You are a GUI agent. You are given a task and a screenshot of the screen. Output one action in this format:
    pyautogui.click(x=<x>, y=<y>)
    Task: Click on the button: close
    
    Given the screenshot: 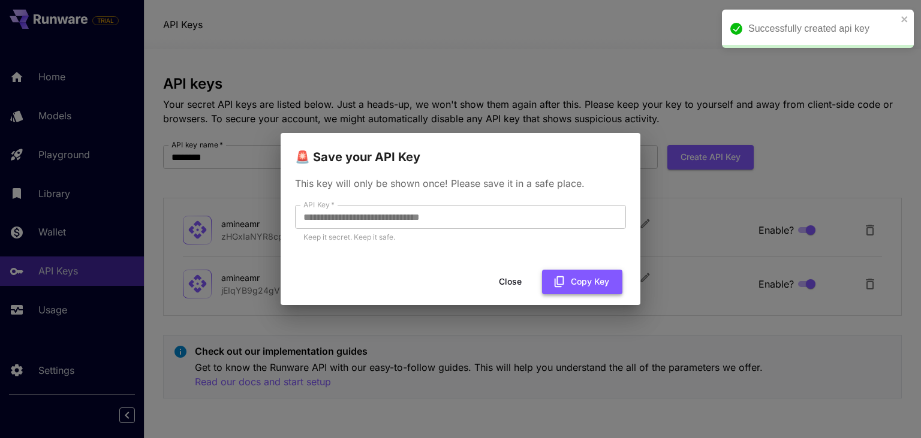 What is the action you would take?
    pyautogui.click(x=905, y=19)
    